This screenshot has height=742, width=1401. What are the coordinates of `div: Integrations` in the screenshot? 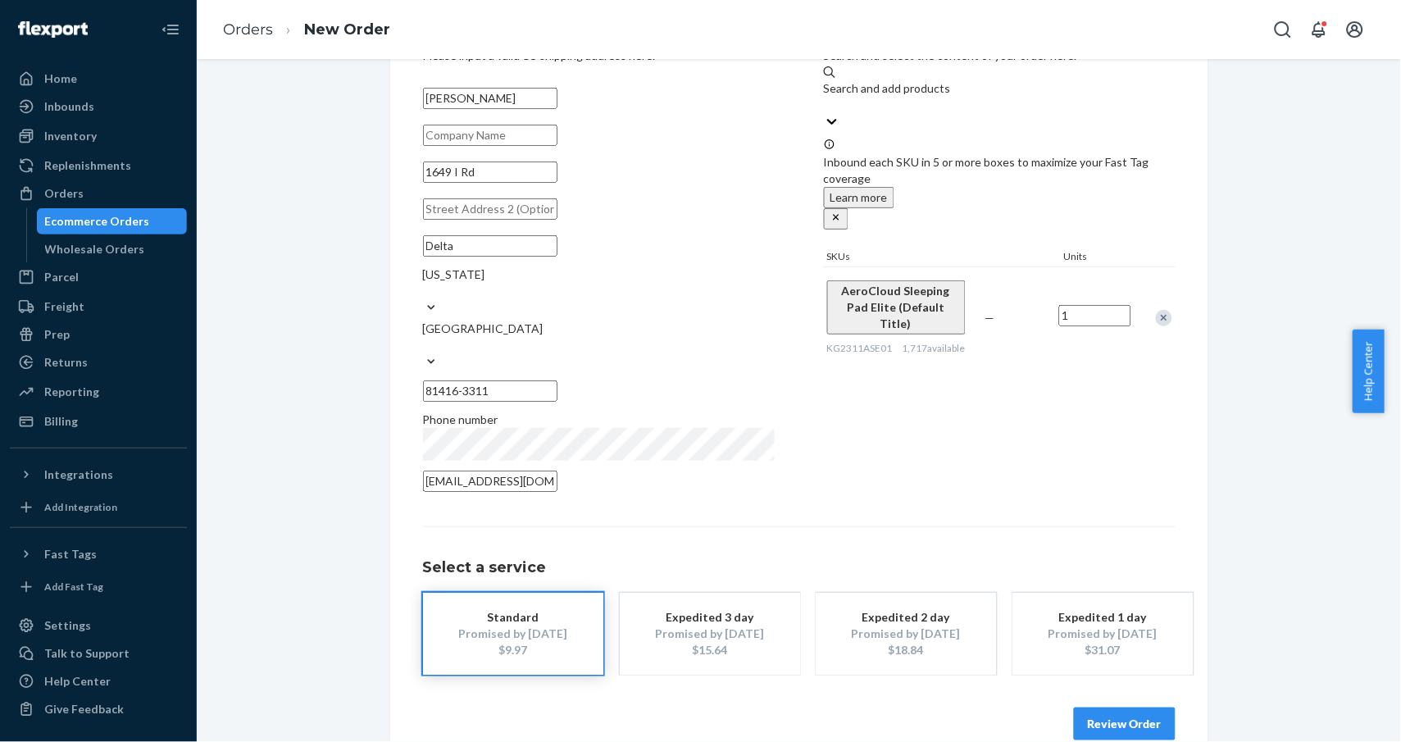 It's located at (79, 475).